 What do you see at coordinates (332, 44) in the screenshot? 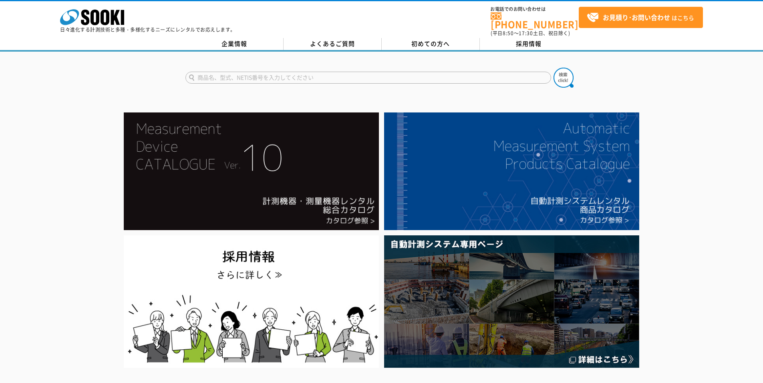
I see `a: よくあるご質問` at bounding box center [332, 44].